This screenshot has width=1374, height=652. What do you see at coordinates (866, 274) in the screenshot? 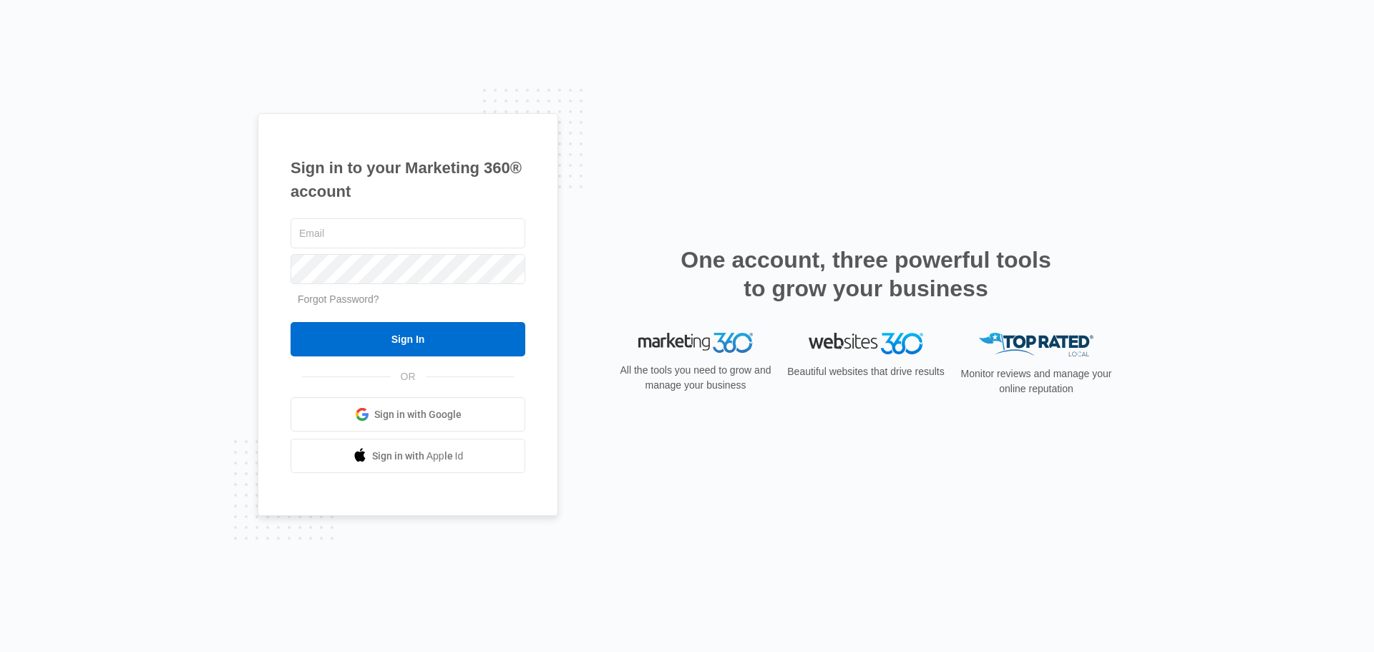
I see `h2: One account, three powerful tools to grow your business` at bounding box center [866, 274].